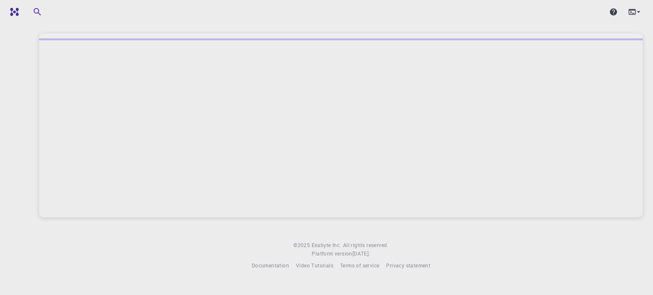 The height and width of the screenshot is (295, 653). I want to click on a: Terms of service, so click(360, 266).